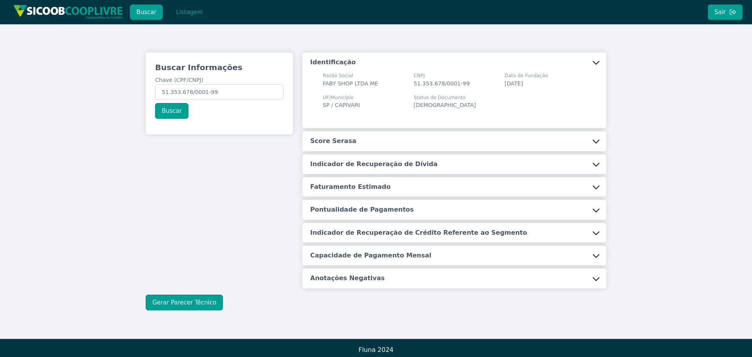  Describe the element at coordinates (441, 83) in the screenshot. I see `span: 51.353.678/0001-99` at that location.